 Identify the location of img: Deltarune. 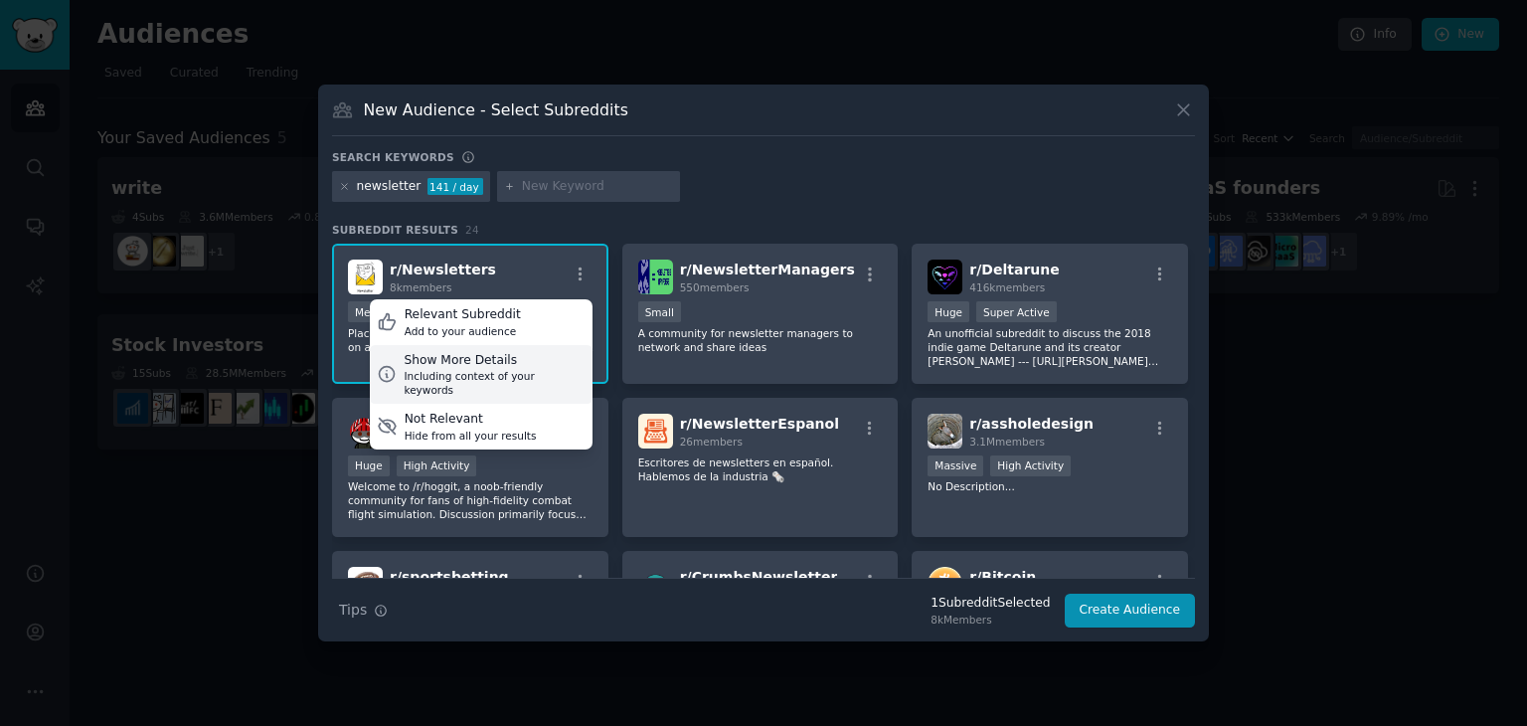
(945, 276).